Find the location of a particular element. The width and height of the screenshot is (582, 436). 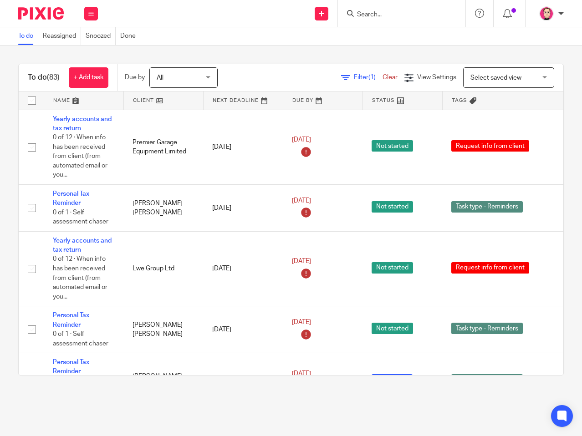

span: Tags is located at coordinates (459, 100).